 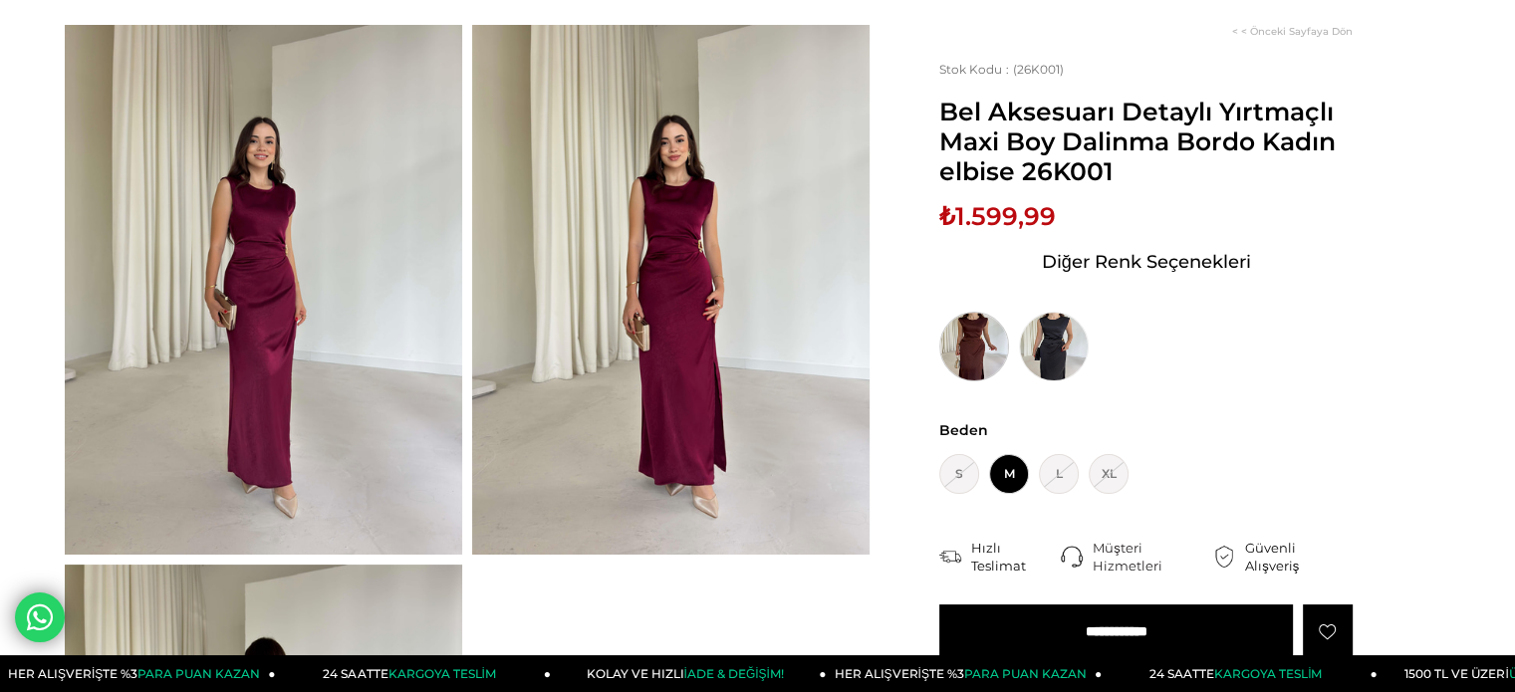 I want to click on span: XL, so click(x=1109, y=474).